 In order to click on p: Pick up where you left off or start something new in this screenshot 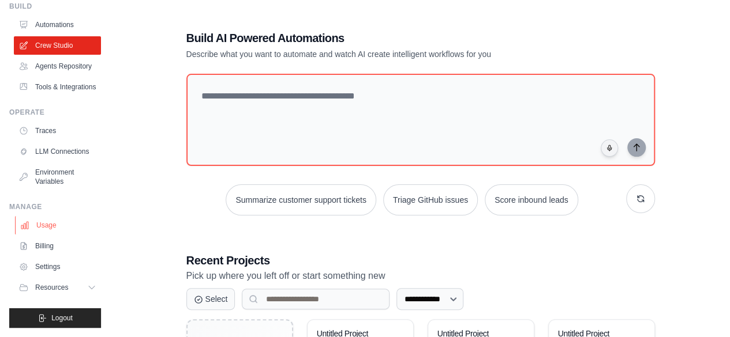, I will do `click(421, 276)`.